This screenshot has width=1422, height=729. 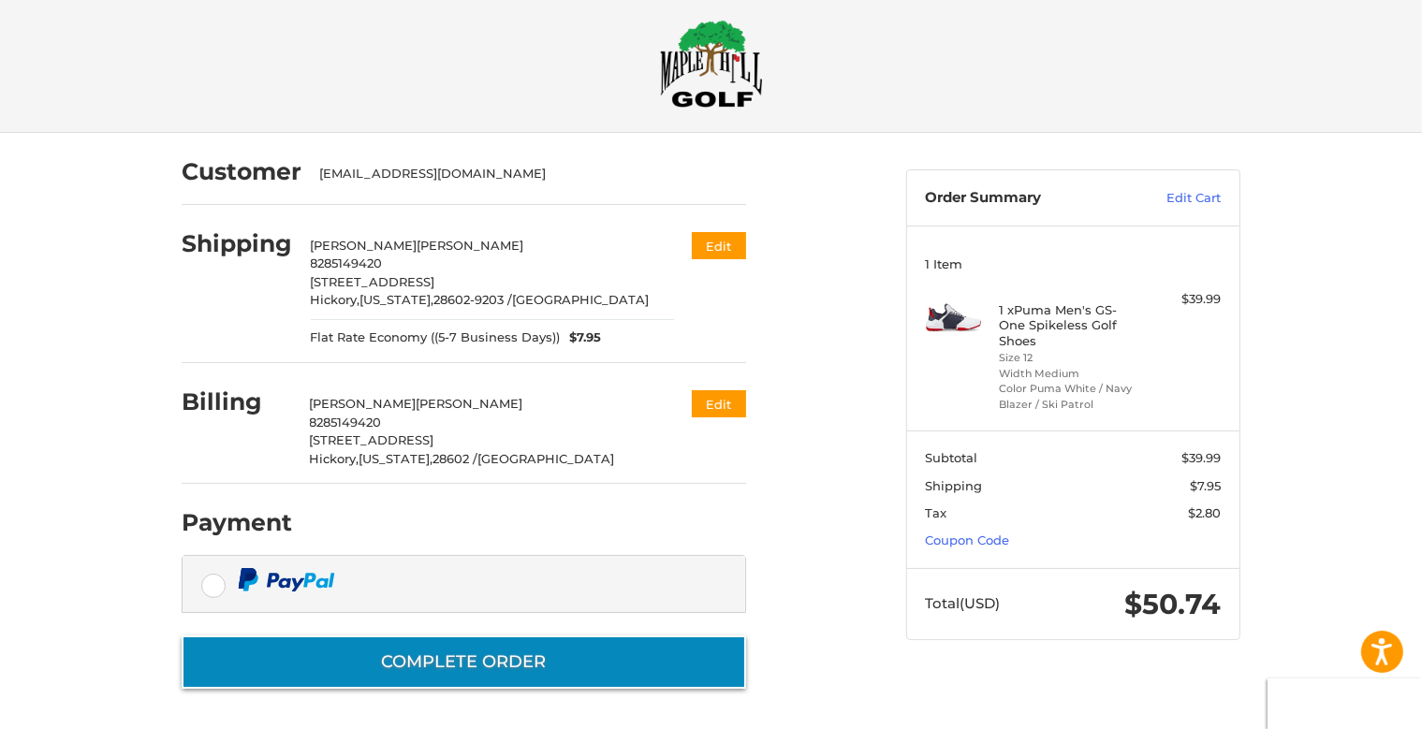 I want to click on h2: Billing, so click(x=236, y=402).